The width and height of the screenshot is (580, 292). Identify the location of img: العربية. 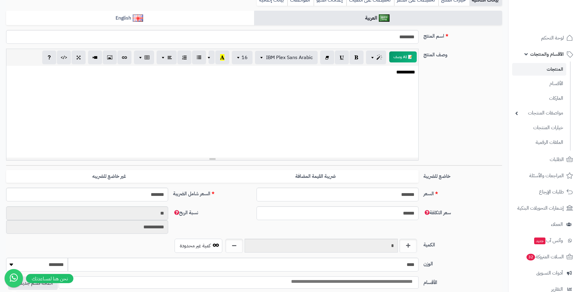
(384, 18).